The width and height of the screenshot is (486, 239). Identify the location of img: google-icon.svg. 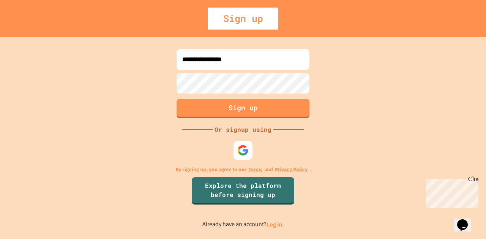
(243, 151).